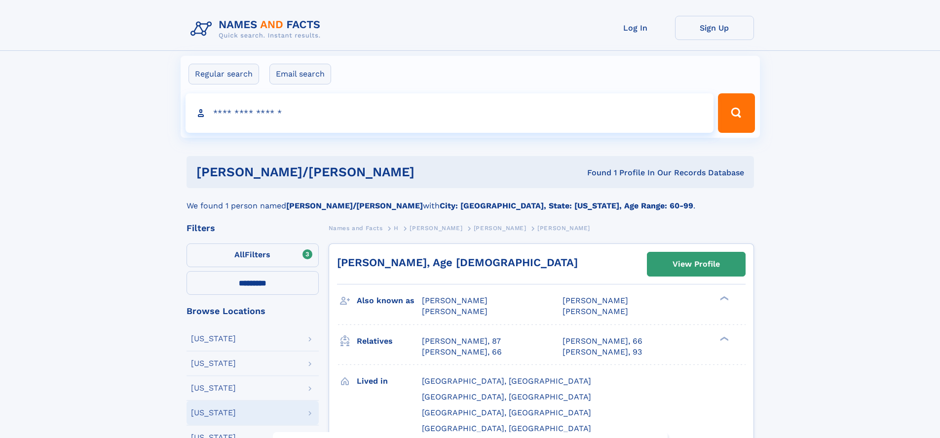 This screenshot has height=438, width=940. Describe the element at coordinates (396, 228) in the screenshot. I see `span: H` at that location.